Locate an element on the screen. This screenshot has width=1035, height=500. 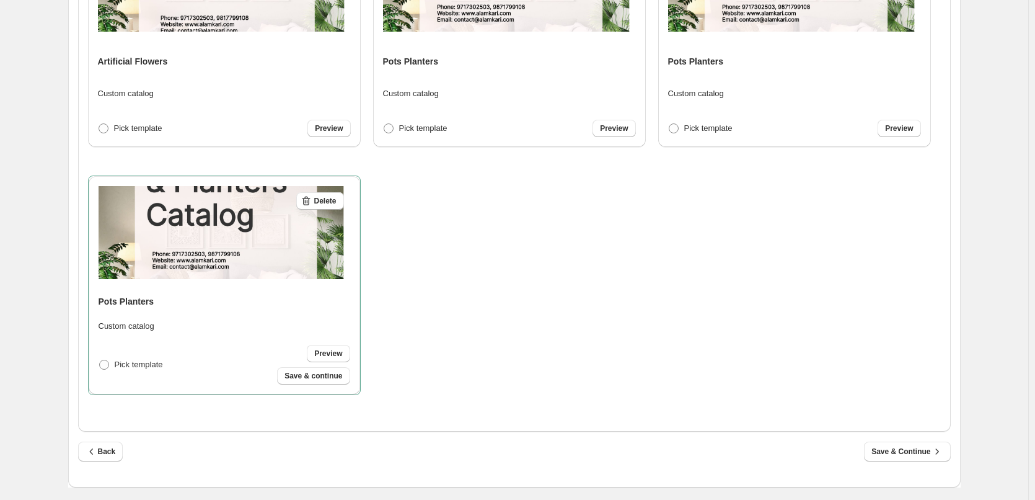
span: Delete is located at coordinates (325, 201).